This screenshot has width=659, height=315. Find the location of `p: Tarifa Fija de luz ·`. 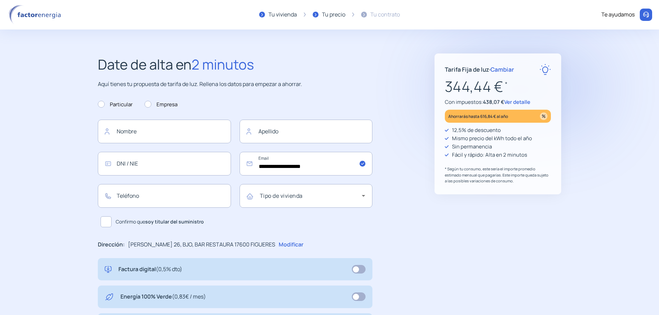

p: Tarifa Fija de luz · is located at coordinates (479, 69).